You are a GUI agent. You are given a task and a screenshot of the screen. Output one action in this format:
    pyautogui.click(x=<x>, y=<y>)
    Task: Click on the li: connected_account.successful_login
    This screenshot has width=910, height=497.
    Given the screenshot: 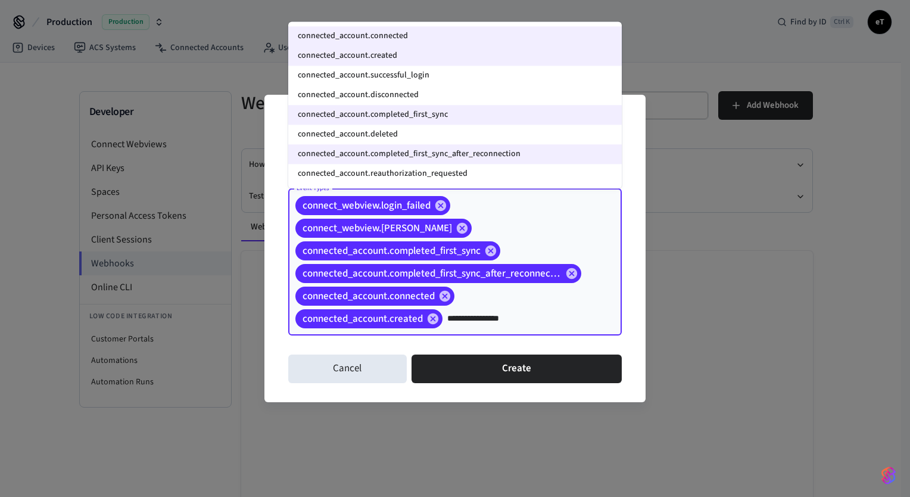 What is the action you would take?
    pyautogui.click(x=455, y=75)
    